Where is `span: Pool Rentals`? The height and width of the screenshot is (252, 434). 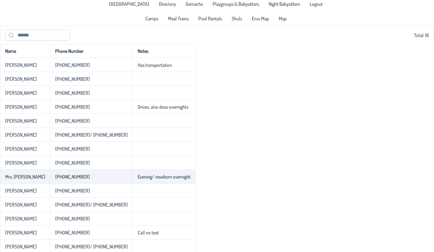 span: Pool Rentals is located at coordinates (210, 19).